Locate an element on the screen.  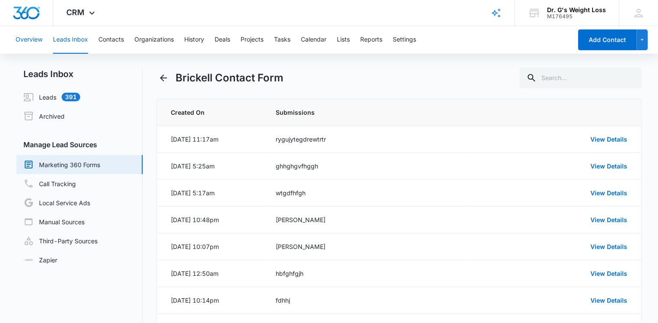
div: account name is located at coordinates (576, 10).